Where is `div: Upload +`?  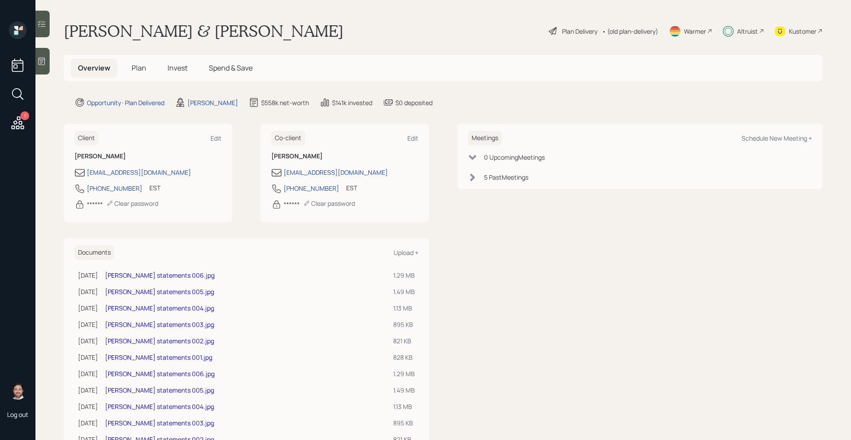
div: Upload + is located at coordinates (406, 252).